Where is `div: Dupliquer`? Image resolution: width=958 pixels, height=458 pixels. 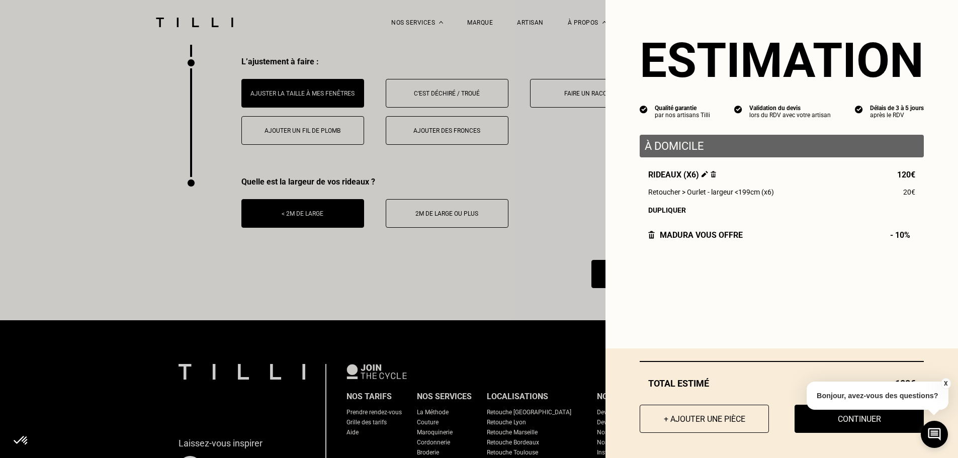
div: Dupliquer is located at coordinates (781, 210).